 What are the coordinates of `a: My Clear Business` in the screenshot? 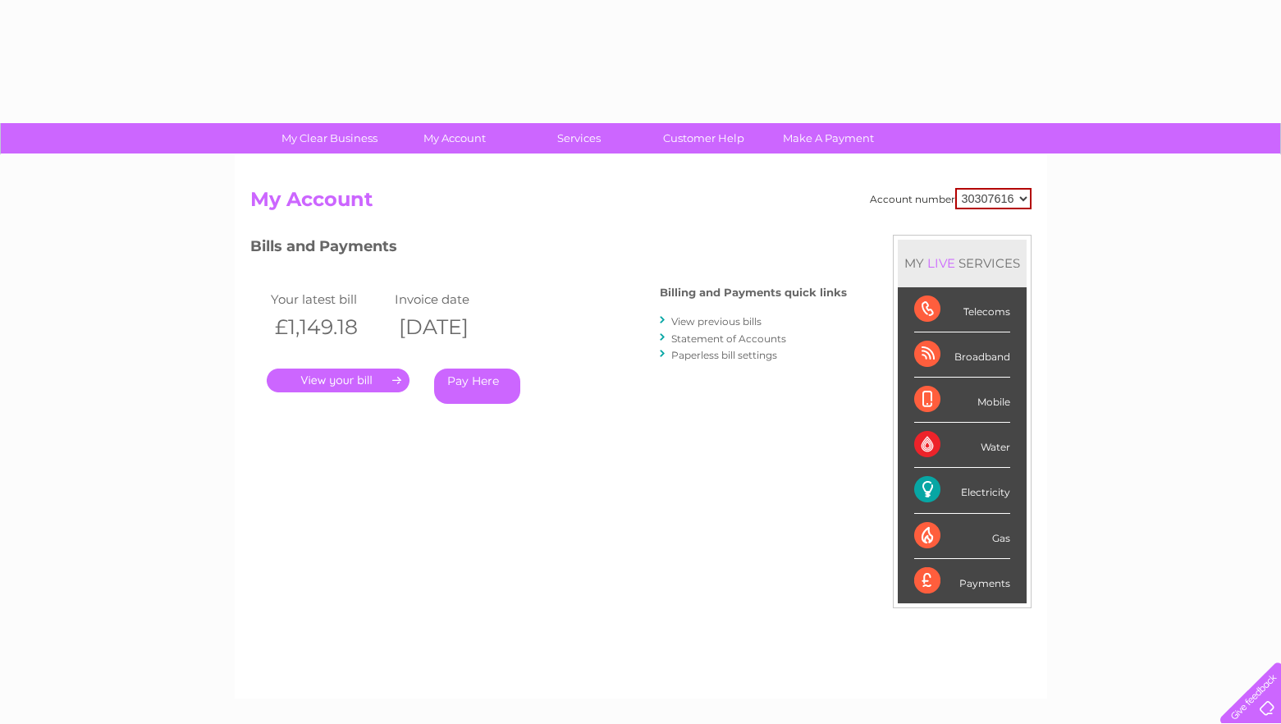 It's located at (329, 138).